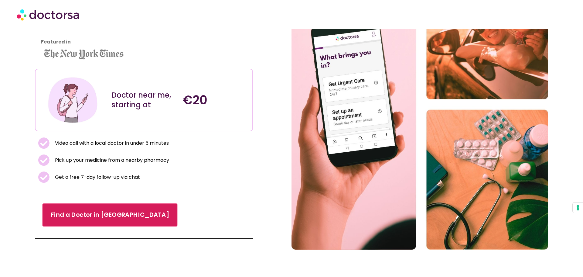  Describe the element at coordinates (578, 207) in the screenshot. I see `button: Your consent preferences for tracking technologies` at that location.